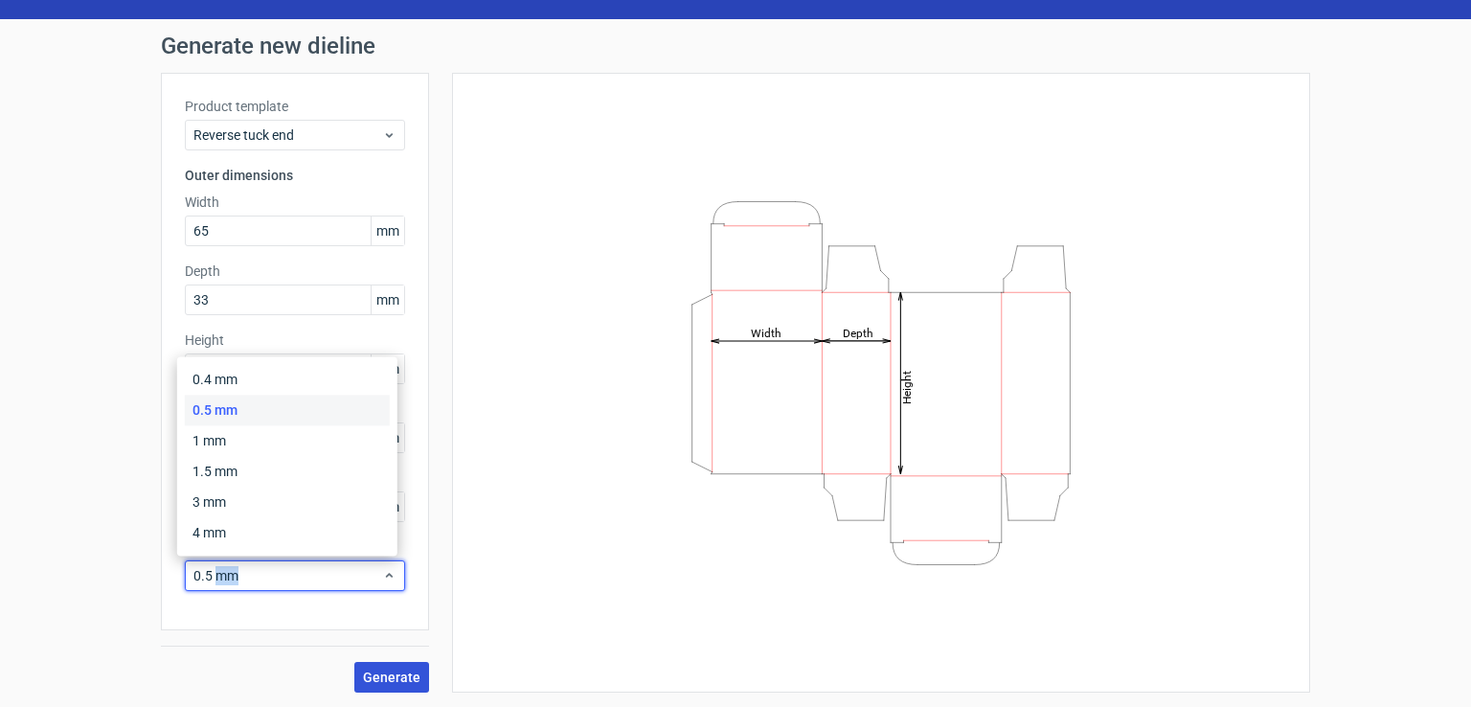  I want to click on tspan: Height, so click(907, 386).